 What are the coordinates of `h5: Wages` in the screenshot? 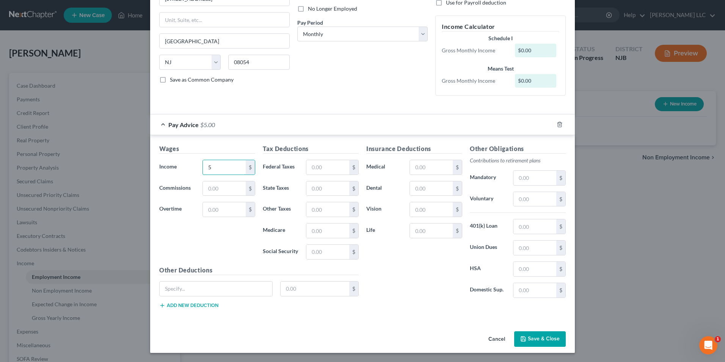 It's located at (207, 149).